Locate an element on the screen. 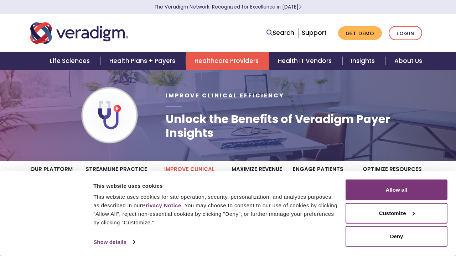  button: Customize is located at coordinates (396, 213).